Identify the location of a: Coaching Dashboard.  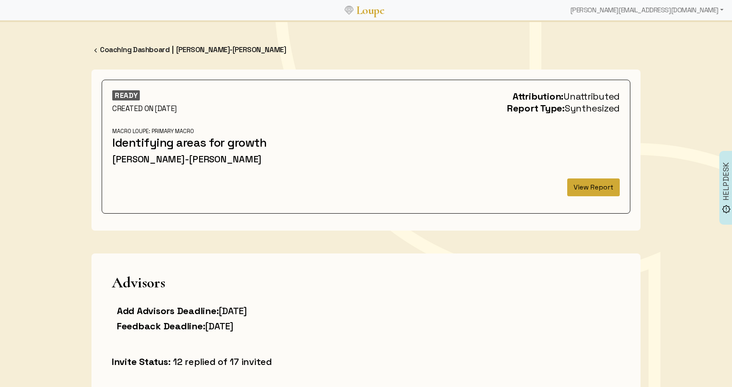
(135, 50).